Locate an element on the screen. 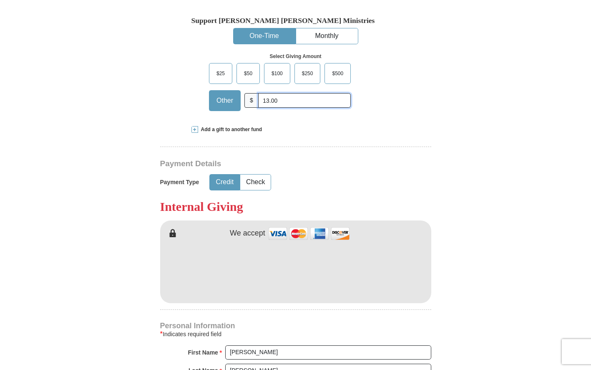 The width and height of the screenshot is (591, 370). button: One-Time is located at coordinates (265, 36).